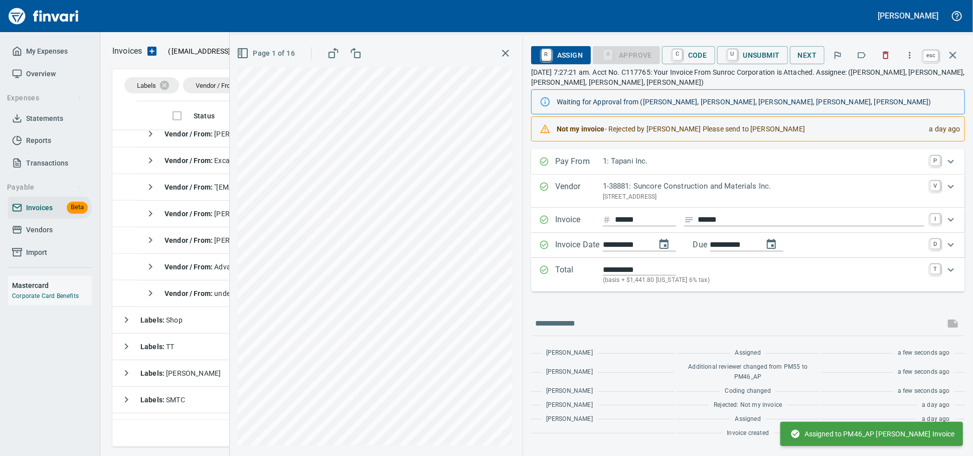  I want to click on span: Advanced Hydraulic Supply Co. LLC (1-10020), so click(263, 267).